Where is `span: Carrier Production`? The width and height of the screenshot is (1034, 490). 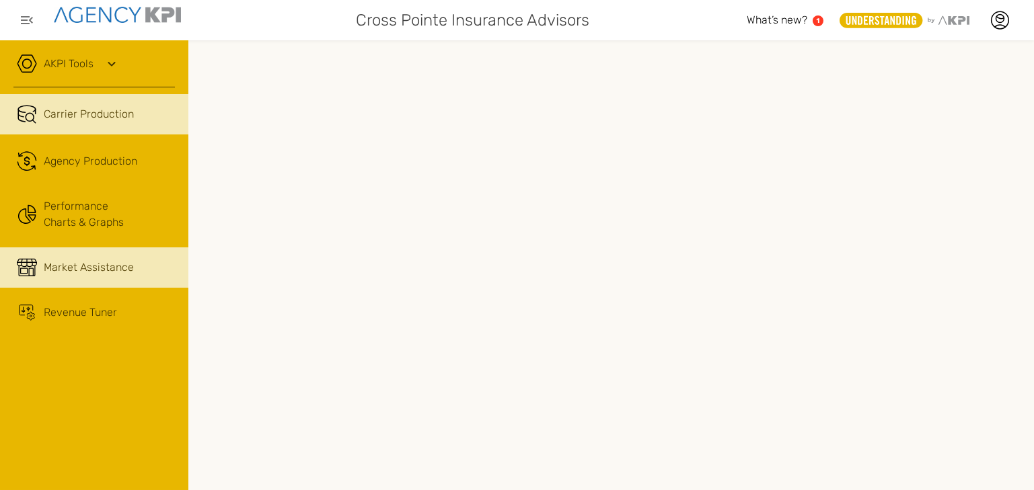
span: Carrier Production is located at coordinates (89, 114).